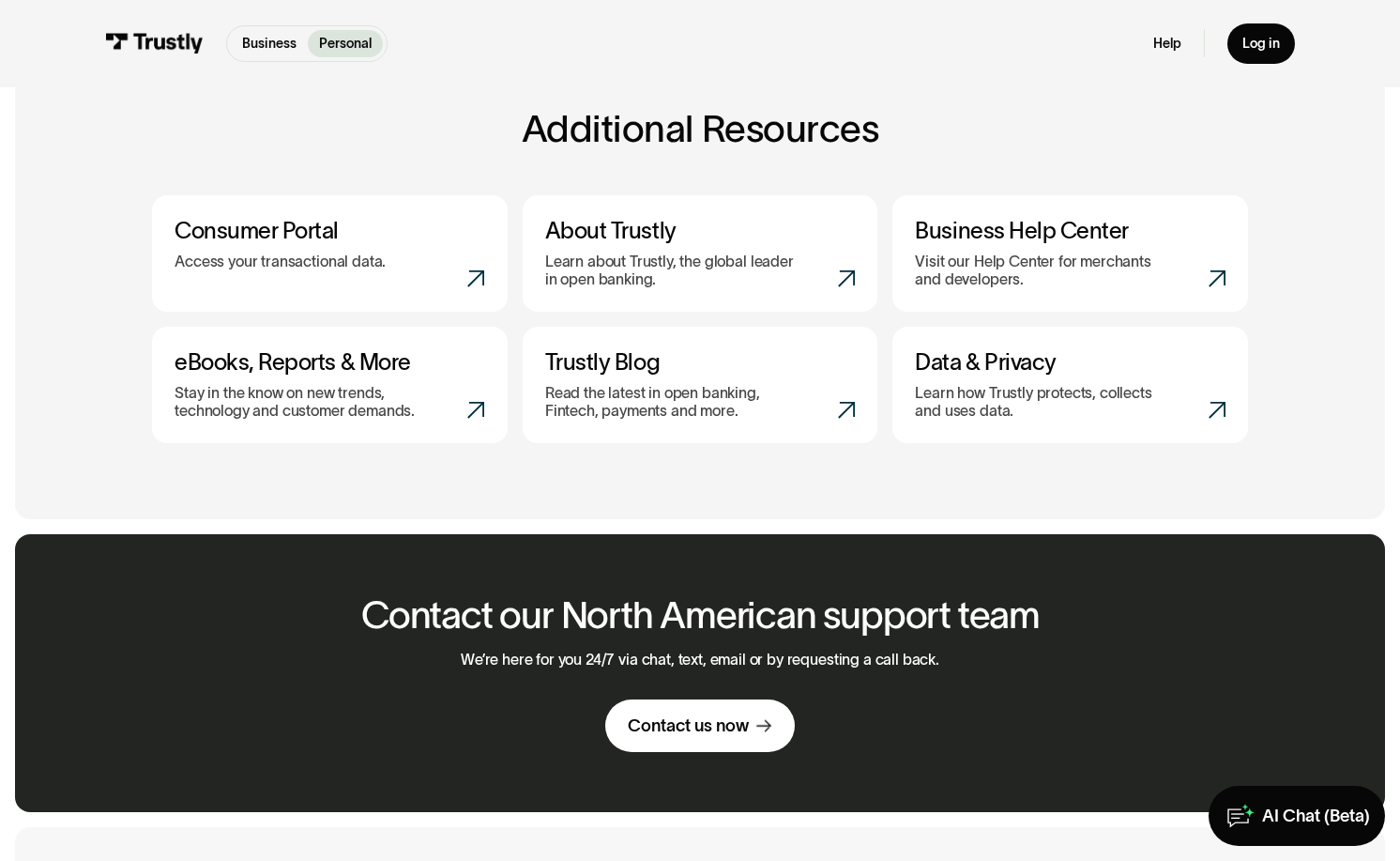 Image resolution: width=1400 pixels, height=861 pixels. What do you see at coordinates (1070, 231) in the screenshot?
I see `h3: Business Help Center` at bounding box center [1070, 231].